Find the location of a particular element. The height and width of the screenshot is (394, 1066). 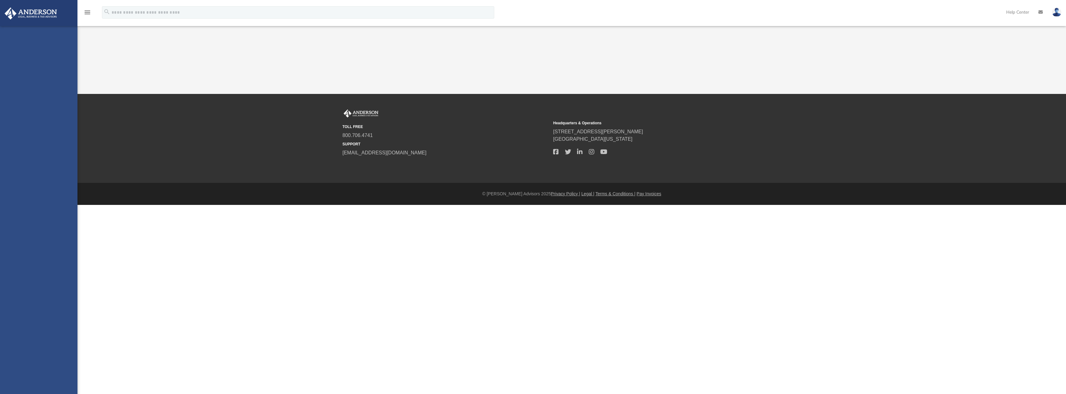

small: SUPPORT is located at coordinates (446, 144).